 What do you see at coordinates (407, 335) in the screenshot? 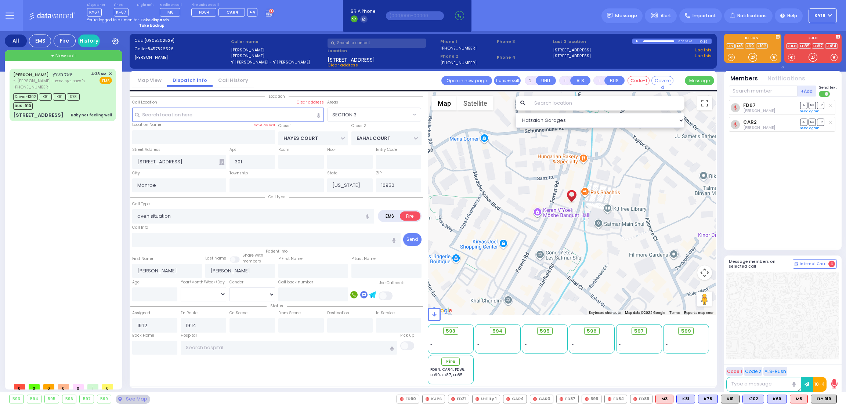
I see `label: Pick up` at bounding box center [407, 335].